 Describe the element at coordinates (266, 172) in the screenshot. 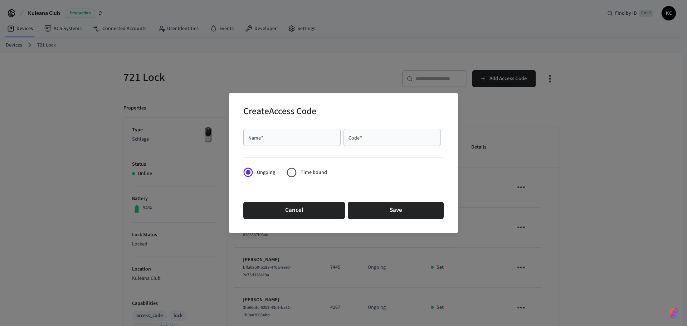

I see `span: Ongoing` at that location.